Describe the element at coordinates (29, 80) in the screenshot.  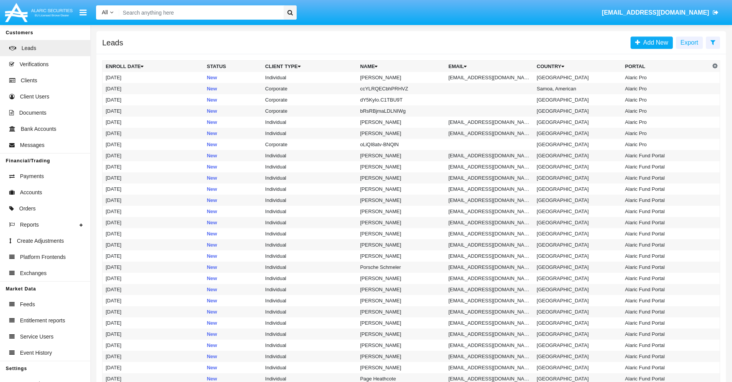
I see `span: Clients` at that location.